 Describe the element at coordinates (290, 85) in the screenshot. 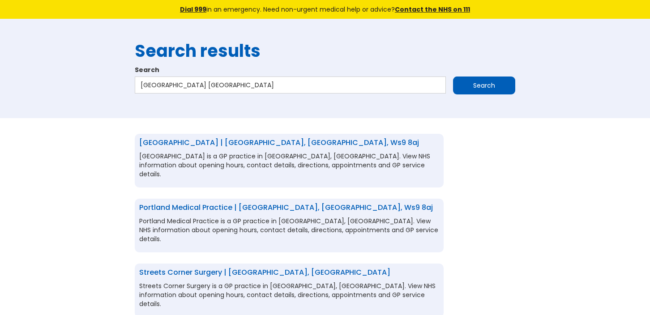

I see `input: Search…` at that location.